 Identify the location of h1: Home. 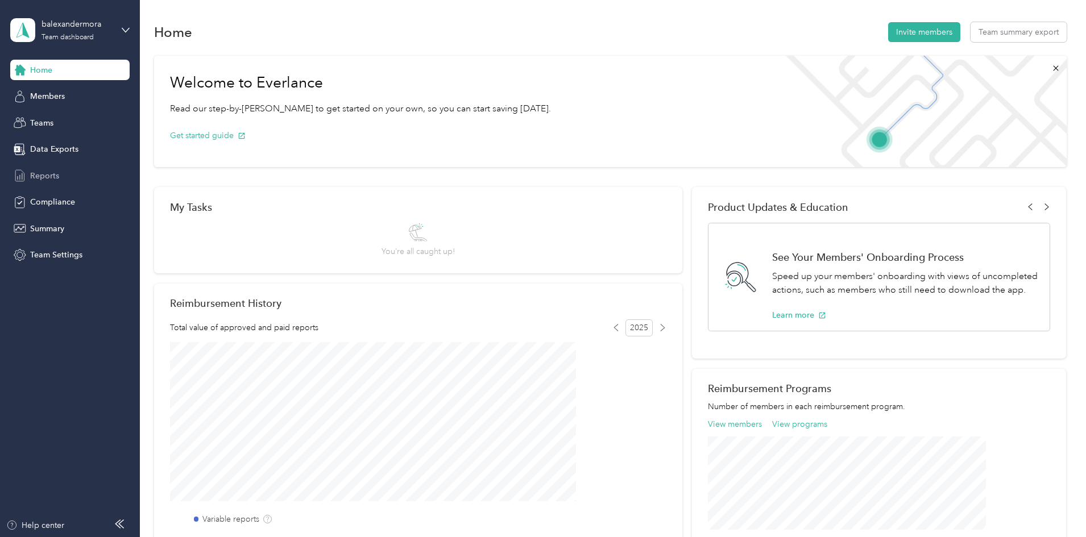
(173, 32).